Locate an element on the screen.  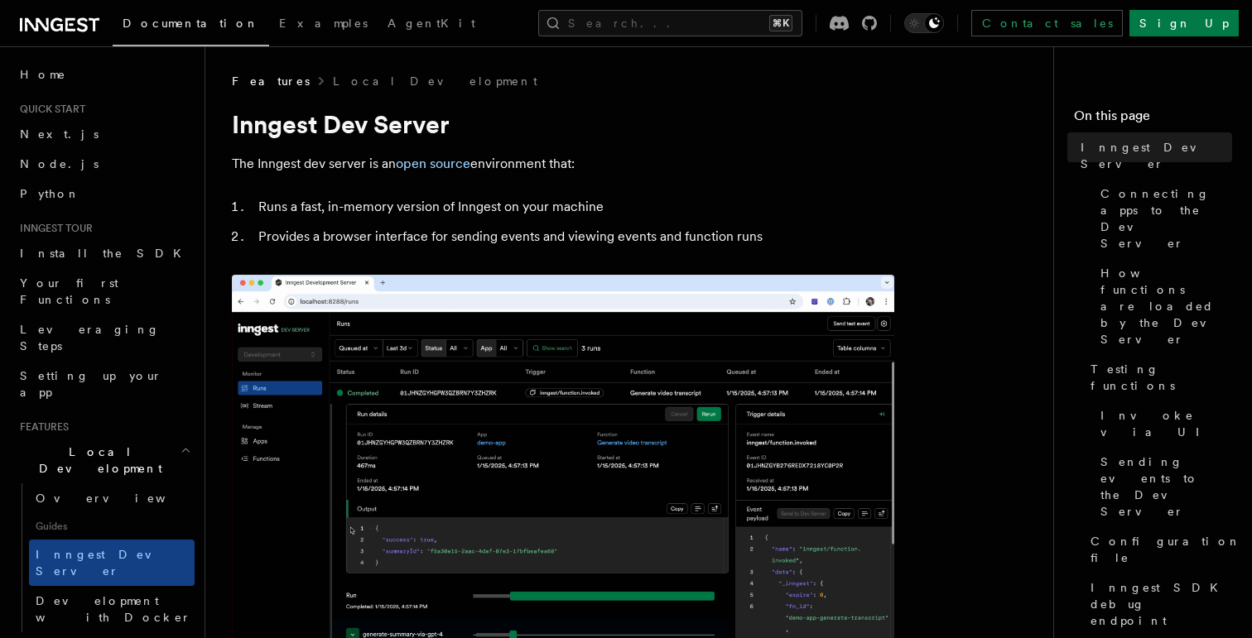
span: Inngest tour is located at coordinates (53, 229).